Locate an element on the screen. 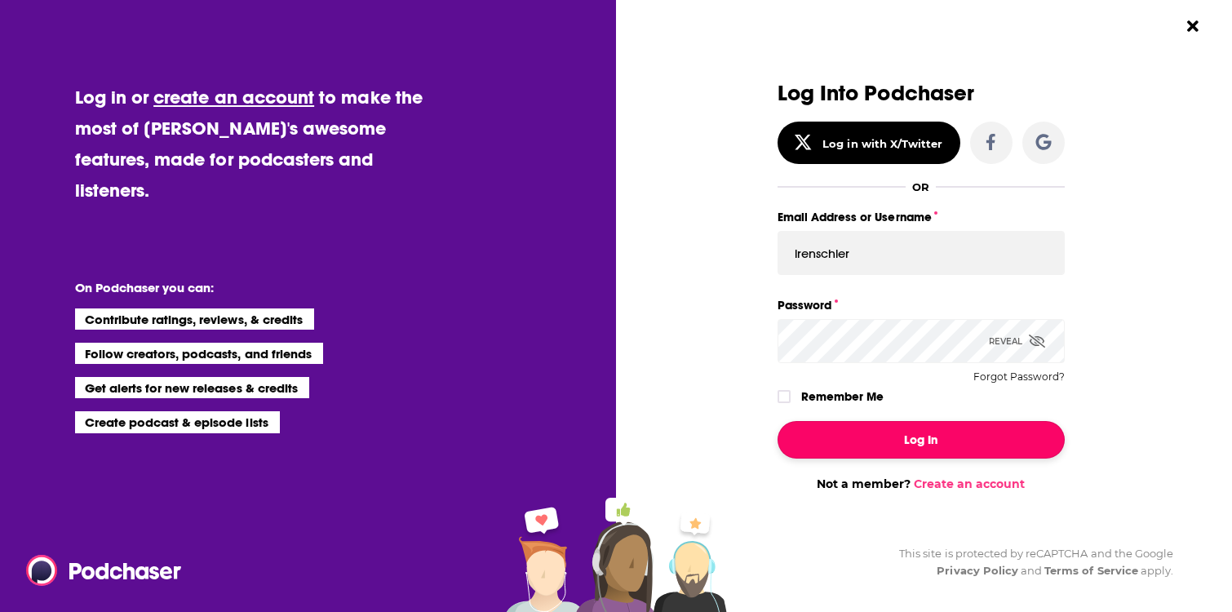 The height and width of the screenshot is (612, 1232). div: Reveal is located at coordinates (1016, 341).